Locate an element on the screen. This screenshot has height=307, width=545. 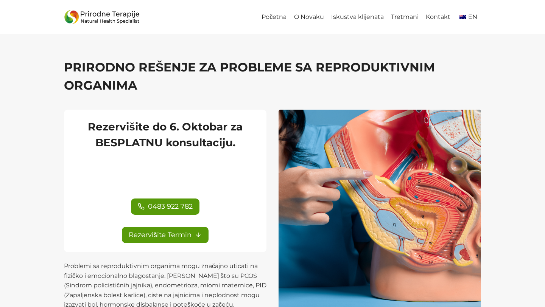
img: English is located at coordinates (463, 17).